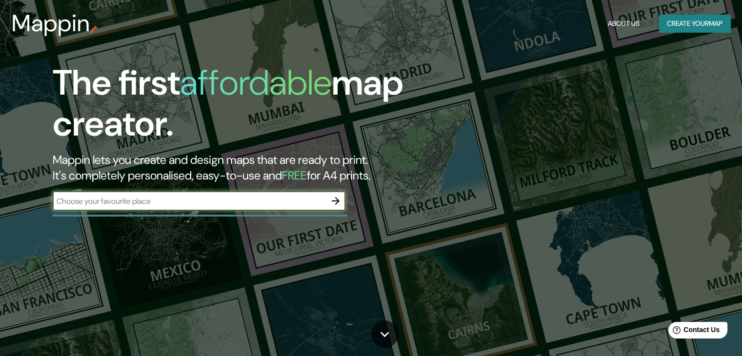 The width and height of the screenshot is (742, 356). What do you see at coordinates (294, 175) in the screenshot?
I see `h5: FREE` at bounding box center [294, 175].